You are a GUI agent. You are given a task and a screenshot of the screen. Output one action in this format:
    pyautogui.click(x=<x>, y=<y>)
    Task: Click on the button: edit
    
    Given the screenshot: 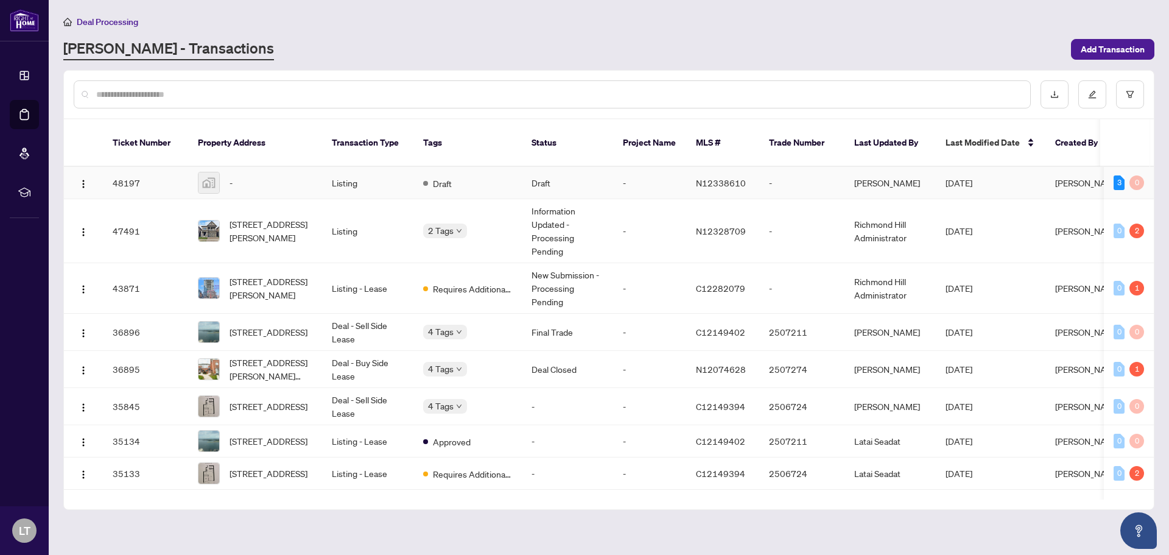 What is the action you would take?
    pyautogui.click(x=1093, y=94)
    